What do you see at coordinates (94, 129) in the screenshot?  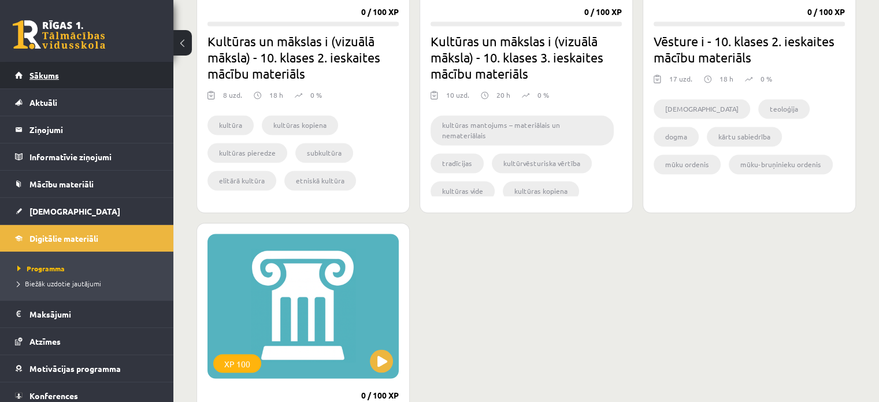 I see `legend: Ziņojumi` at bounding box center [94, 129].